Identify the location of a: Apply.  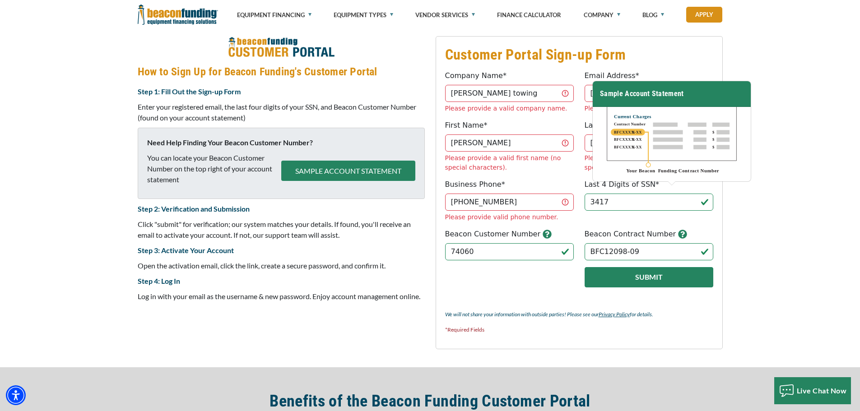
(704, 14).